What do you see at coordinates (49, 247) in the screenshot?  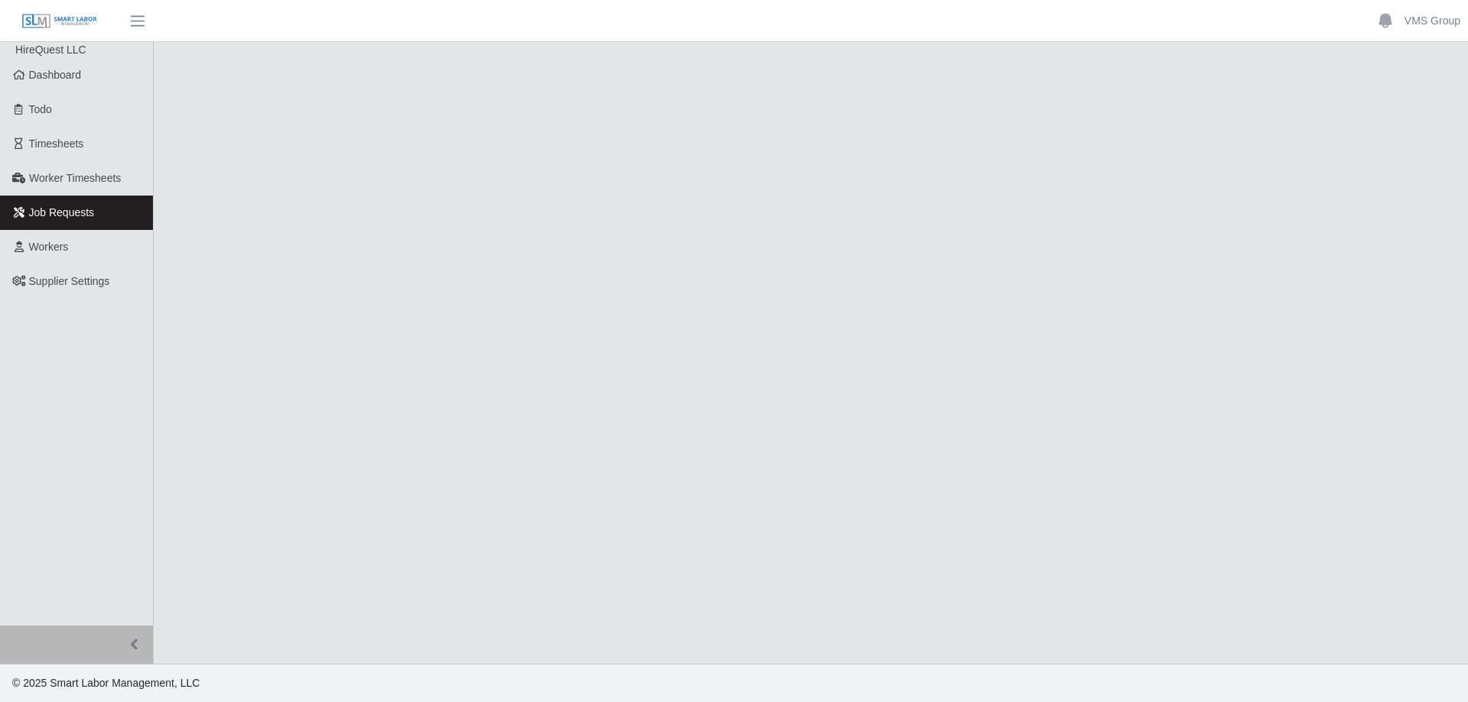 I see `span: Workers` at bounding box center [49, 247].